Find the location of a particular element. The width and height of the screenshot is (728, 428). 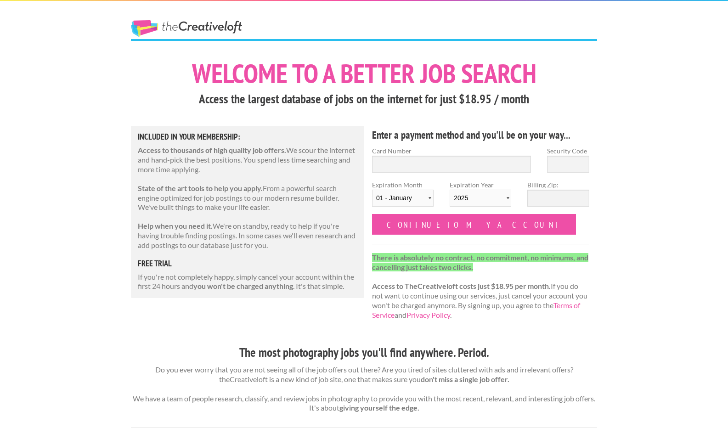

a: Privacy Policy is located at coordinates (428, 315).